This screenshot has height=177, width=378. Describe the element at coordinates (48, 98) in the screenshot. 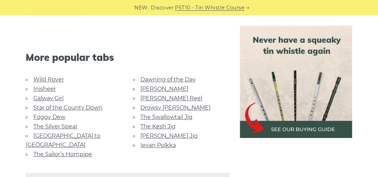

I see `a: Galway Girl` at that location.